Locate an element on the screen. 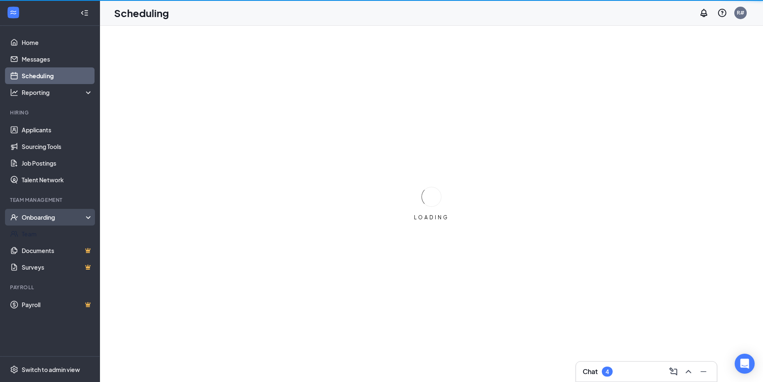 The width and height of the screenshot is (763, 382). a: Sourcing Tools is located at coordinates (57, 147).